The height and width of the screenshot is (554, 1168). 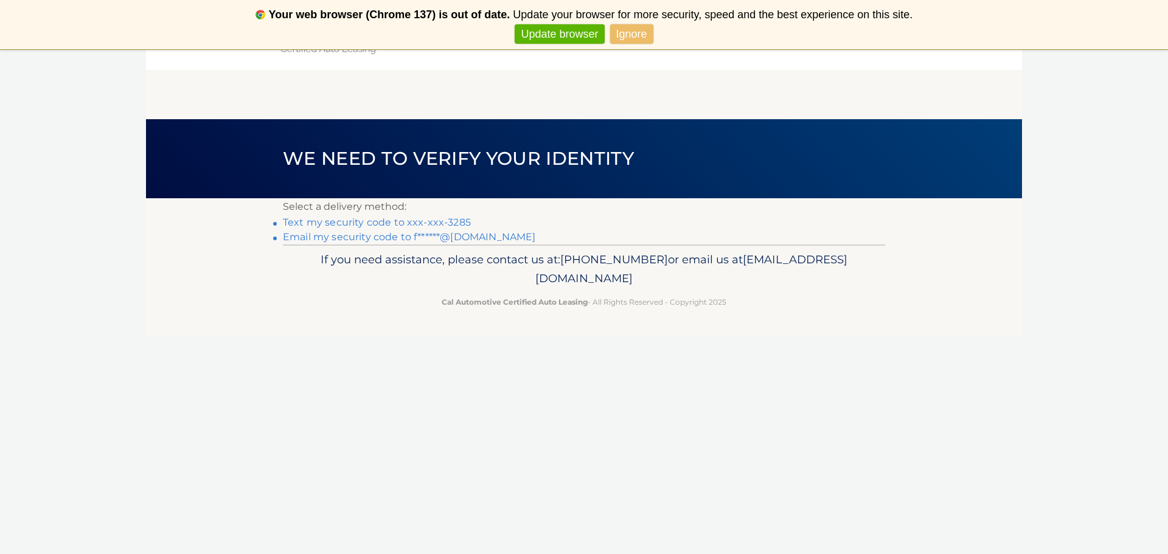 What do you see at coordinates (514, 302) in the screenshot?
I see `strong: Cal Automotive Certified Auto Leasing` at bounding box center [514, 302].